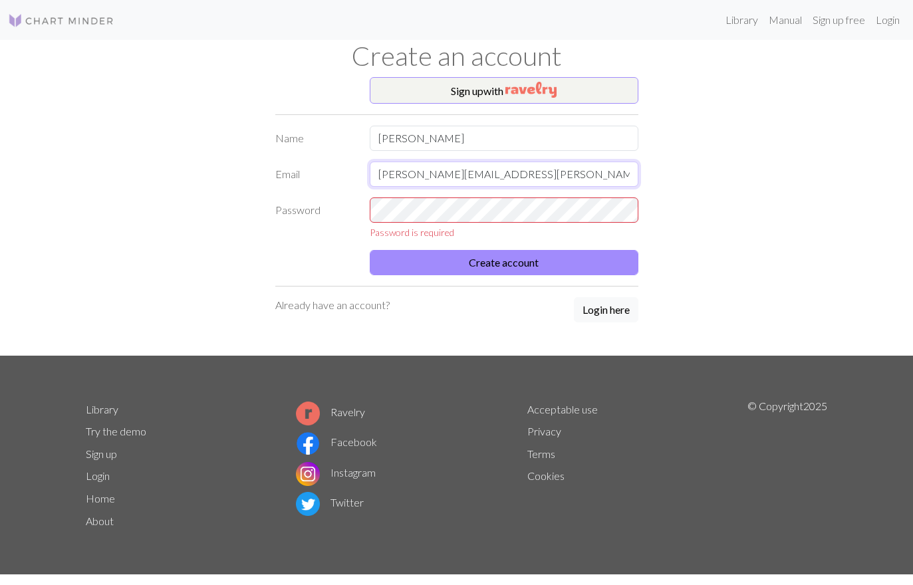 The height and width of the screenshot is (585, 913). Describe the element at coordinates (605, 310) in the screenshot. I see `a: Login here` at that location.